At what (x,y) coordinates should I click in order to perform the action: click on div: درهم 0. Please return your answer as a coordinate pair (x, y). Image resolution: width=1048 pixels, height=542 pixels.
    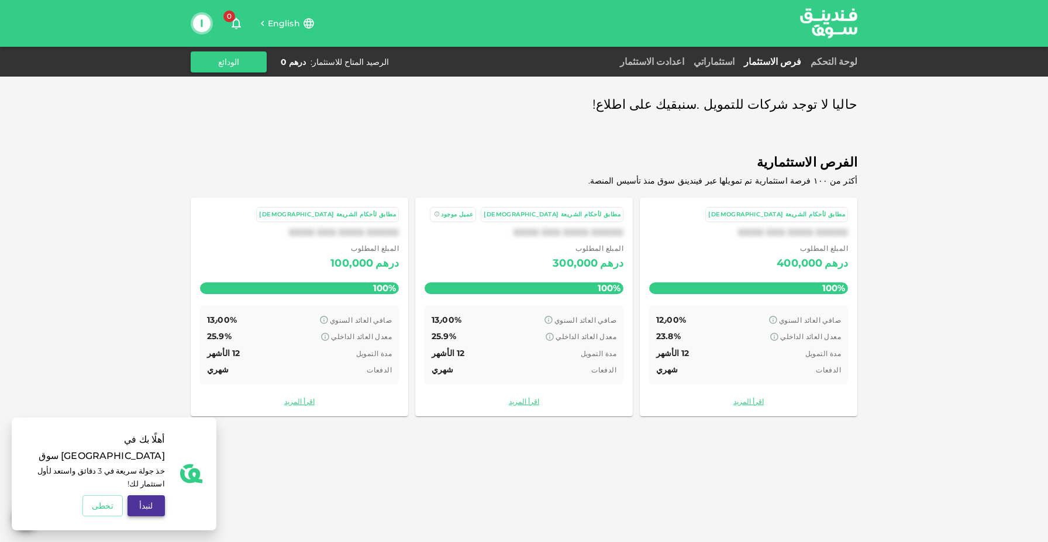
    Looking at the image, I should click on (293, 62).